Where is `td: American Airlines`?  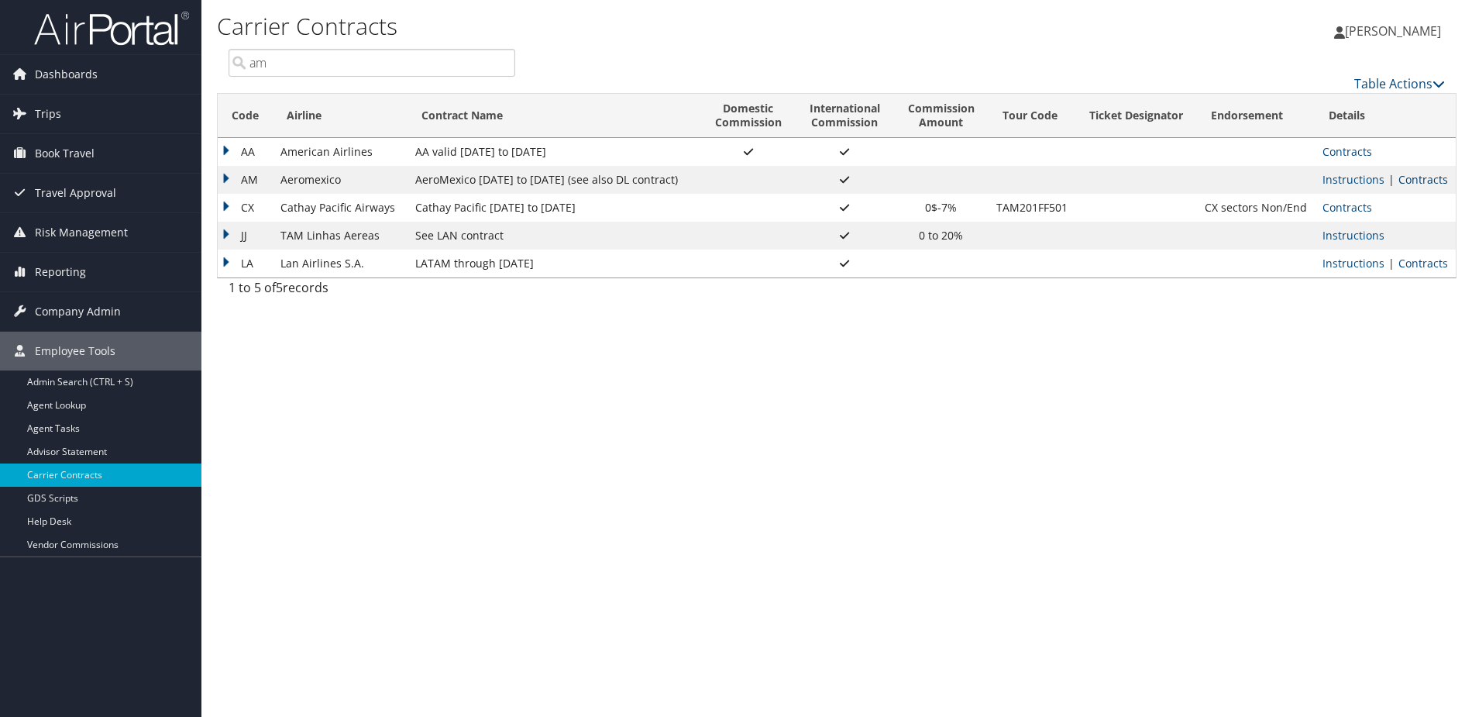
td: American Airlines is located at coordinates (340, 152).